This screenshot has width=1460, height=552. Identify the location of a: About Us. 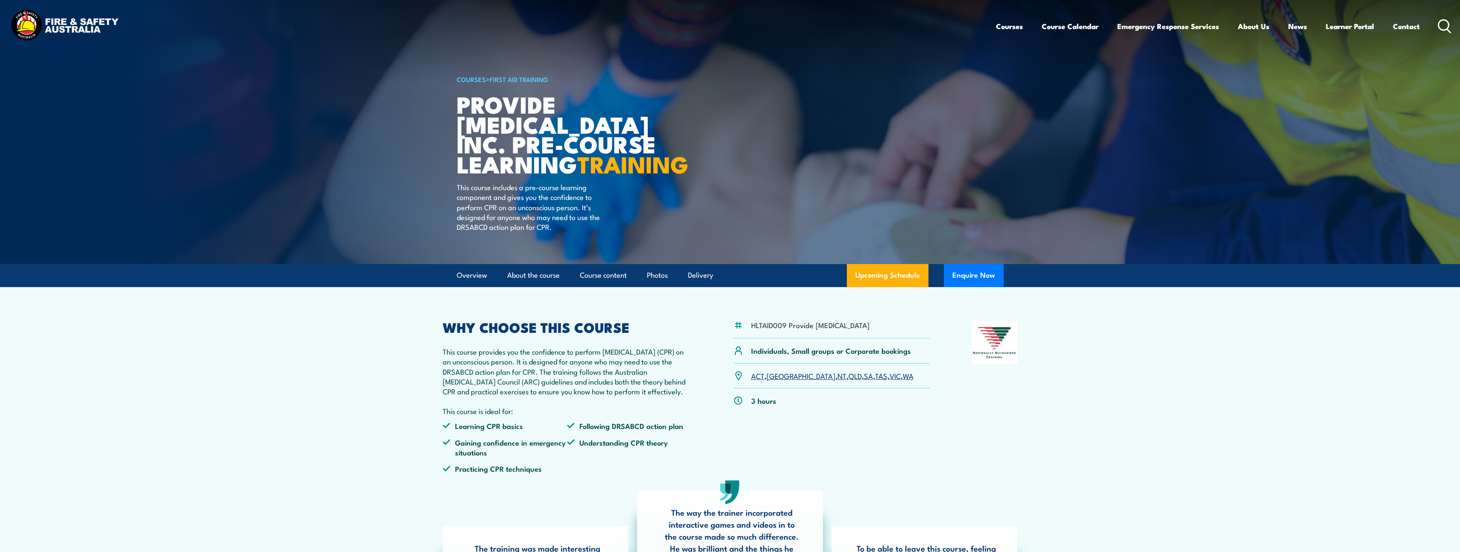
(1253, 26).